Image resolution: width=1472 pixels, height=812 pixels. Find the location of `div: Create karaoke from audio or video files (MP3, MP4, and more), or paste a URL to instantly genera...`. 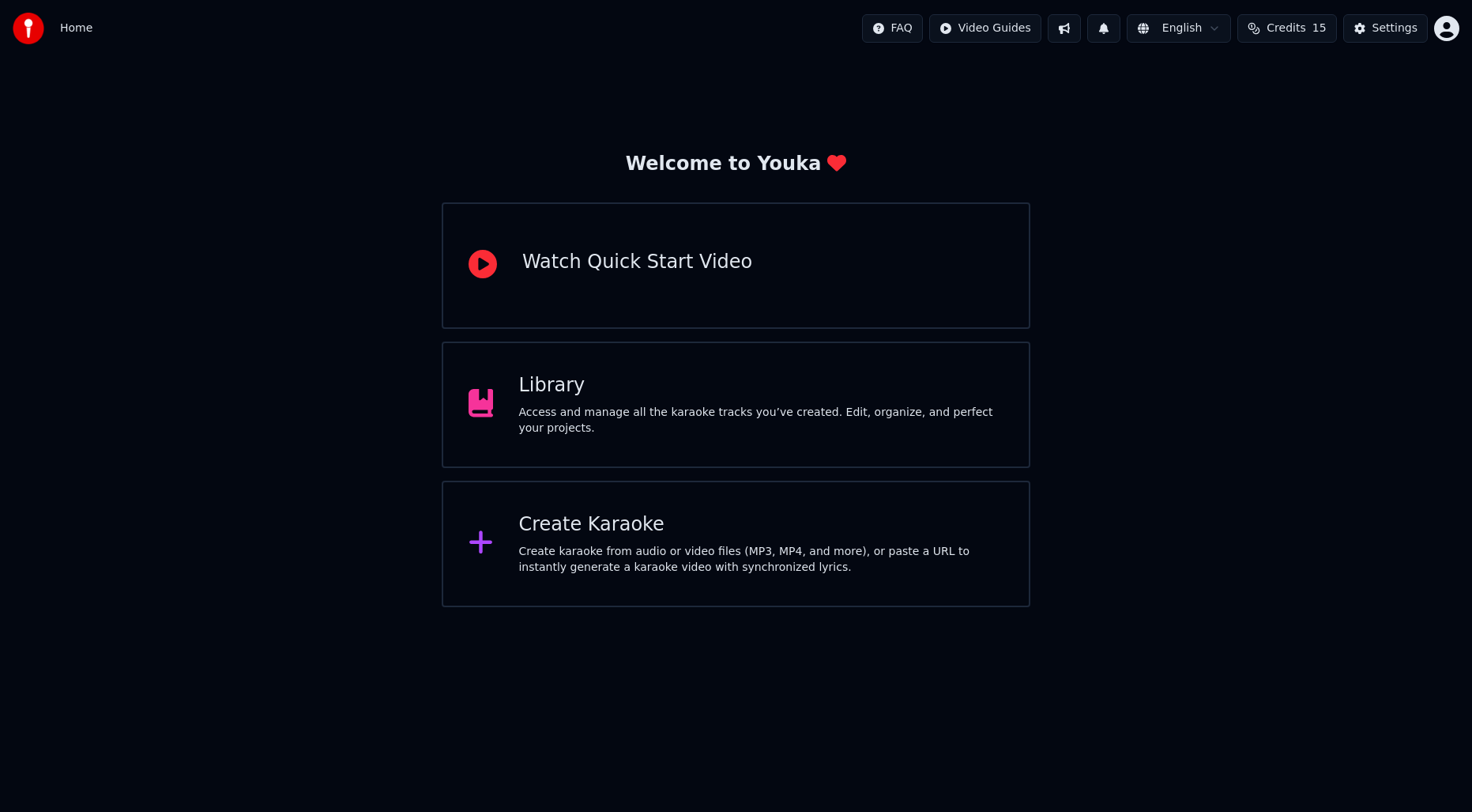

div: Create karaoke from audio or video files (MP3, MP4, and more), or paste a URL to instantly genera... is located at coordinates (761, 559).